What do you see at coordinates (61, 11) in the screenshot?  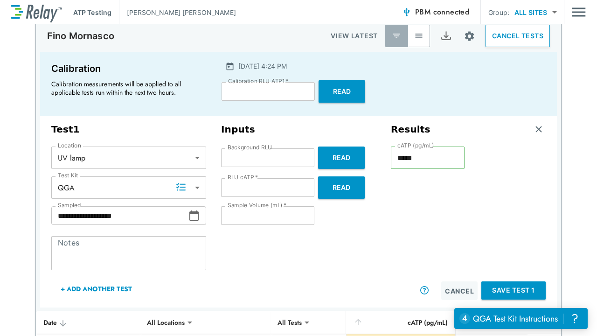 I see `div: QGA Test Kit Instructions` at bounding box center [61, 11].